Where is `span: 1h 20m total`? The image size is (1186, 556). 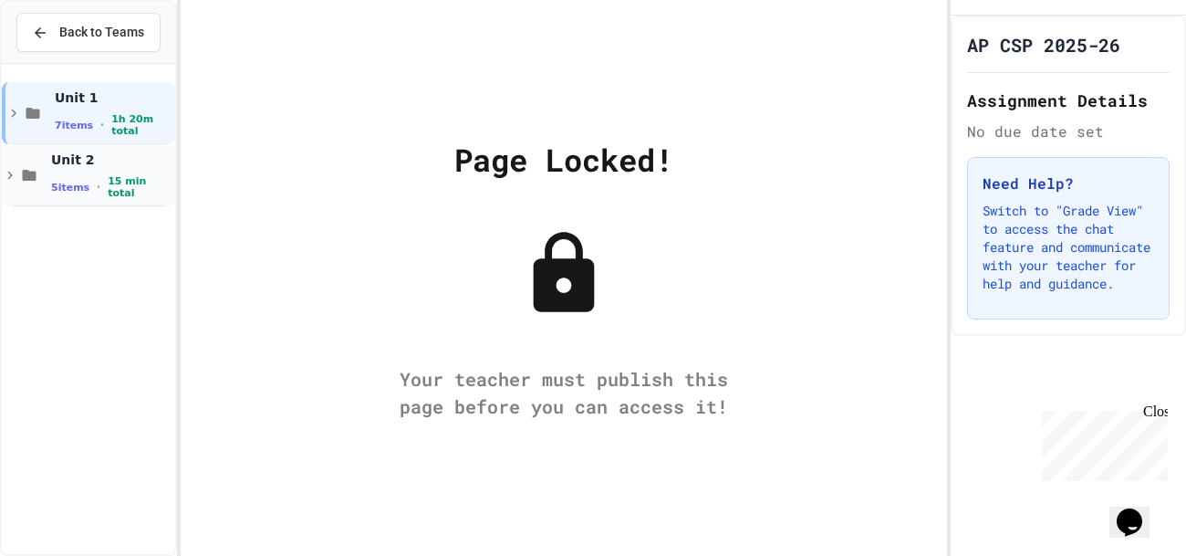
span: 1h 20m total is located at coordinates (141, 125).